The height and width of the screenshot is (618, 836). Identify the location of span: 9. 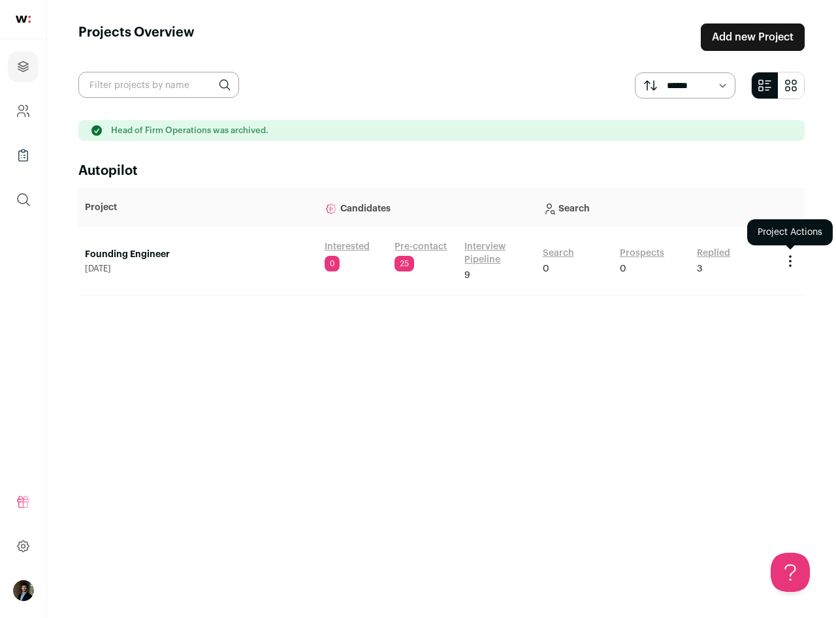
(467, 276).